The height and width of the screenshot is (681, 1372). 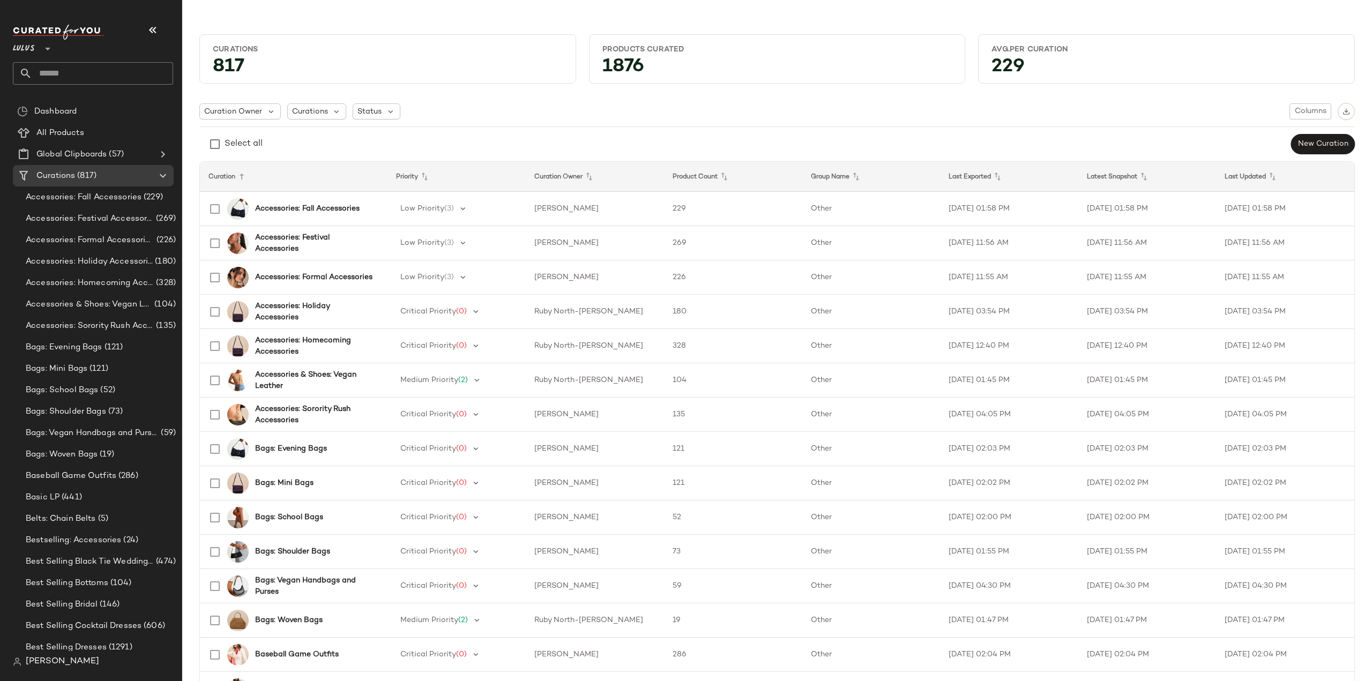 I want to click on span: Curation Owner, so click(x=233, y=111).